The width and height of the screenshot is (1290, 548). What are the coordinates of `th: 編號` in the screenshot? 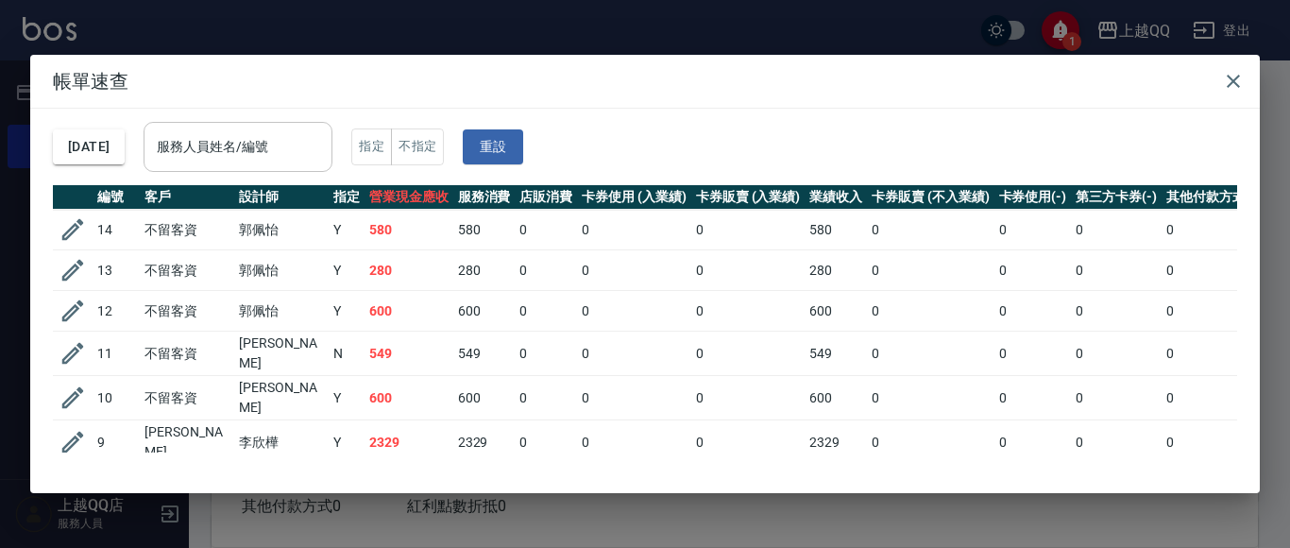 It's located at (116, 197).